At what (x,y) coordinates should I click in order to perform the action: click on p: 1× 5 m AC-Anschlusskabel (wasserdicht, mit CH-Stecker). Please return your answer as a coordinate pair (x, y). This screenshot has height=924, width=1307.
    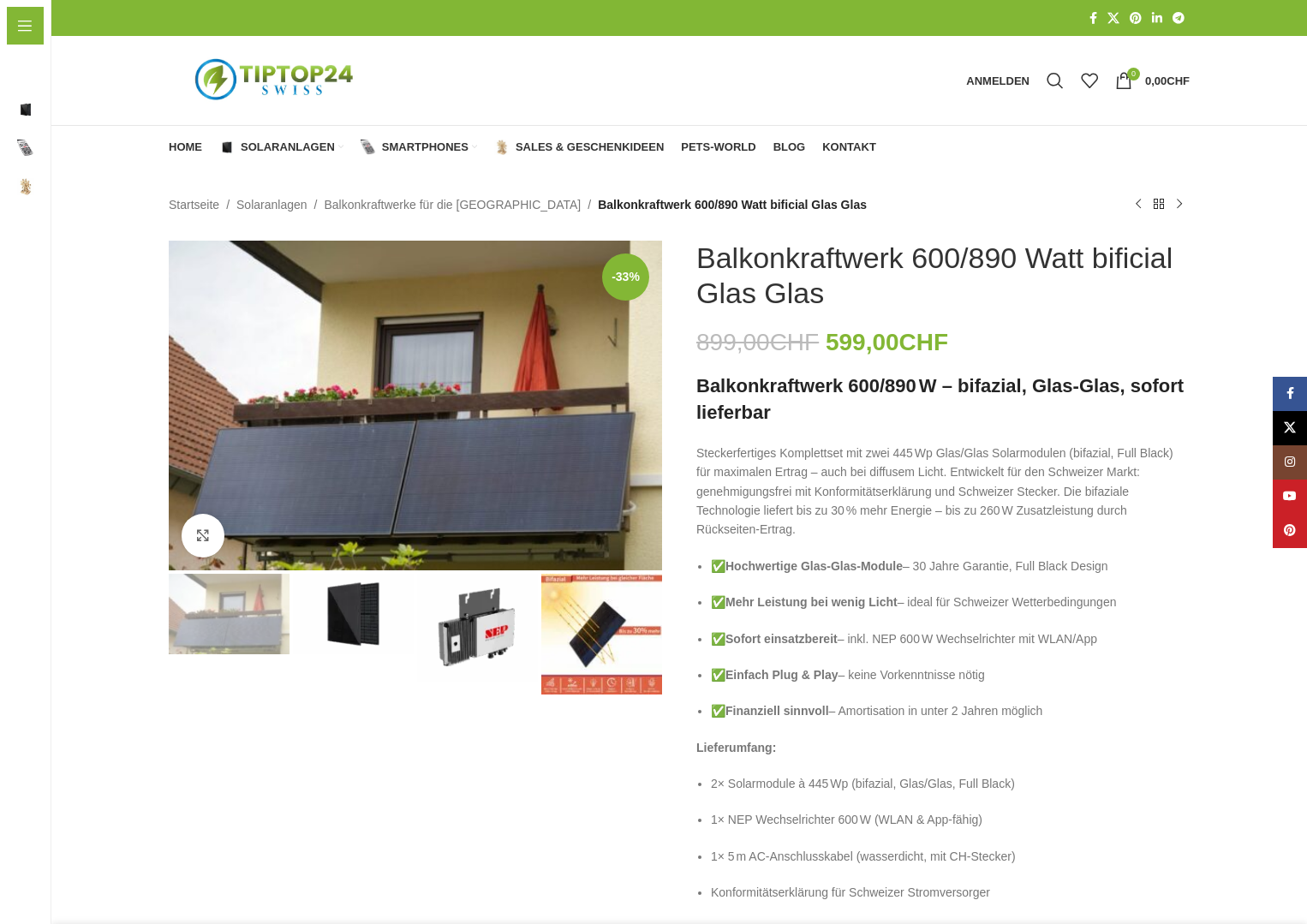
    Looking at the image, I should click on (950, 857).